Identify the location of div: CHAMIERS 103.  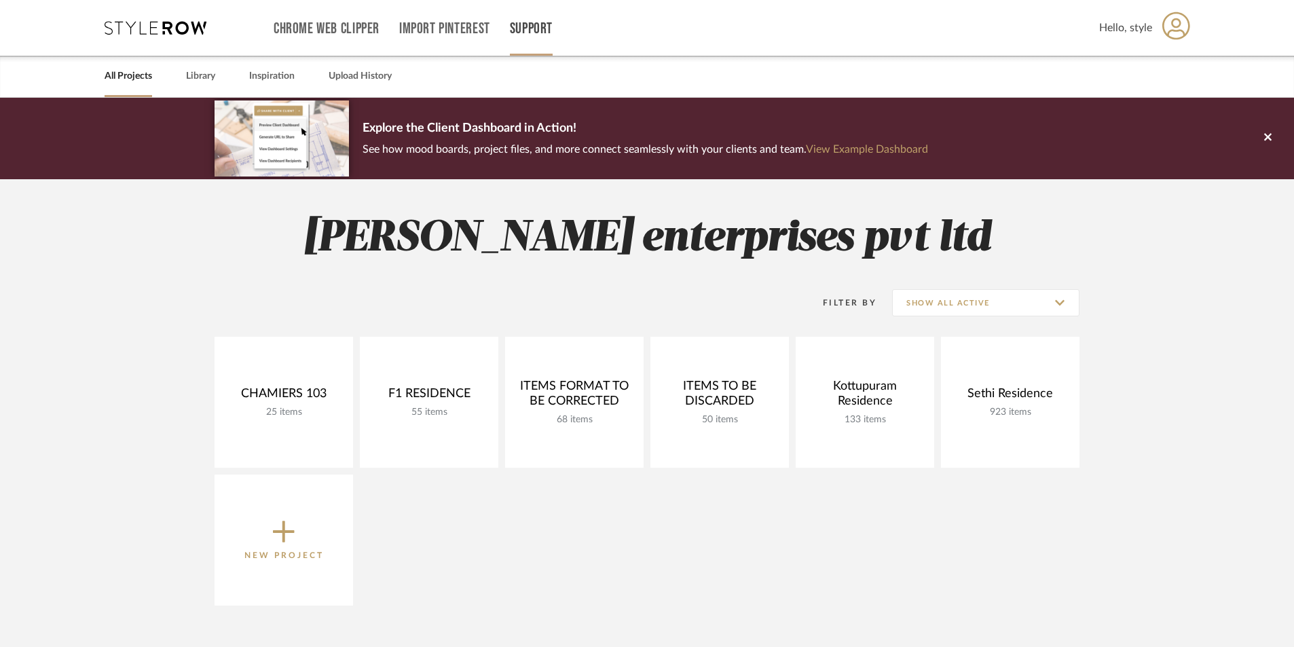
(284, 397).